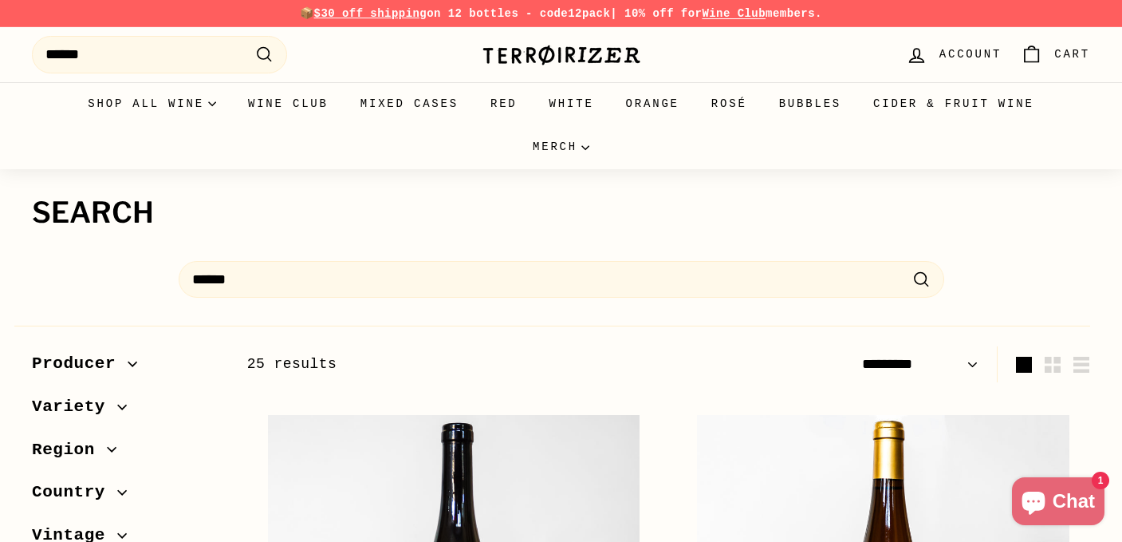  What do you see at coordinates (409, 104) in the screenshot?
I see `a: Mixed Cases` at bounding box center [409, 104].